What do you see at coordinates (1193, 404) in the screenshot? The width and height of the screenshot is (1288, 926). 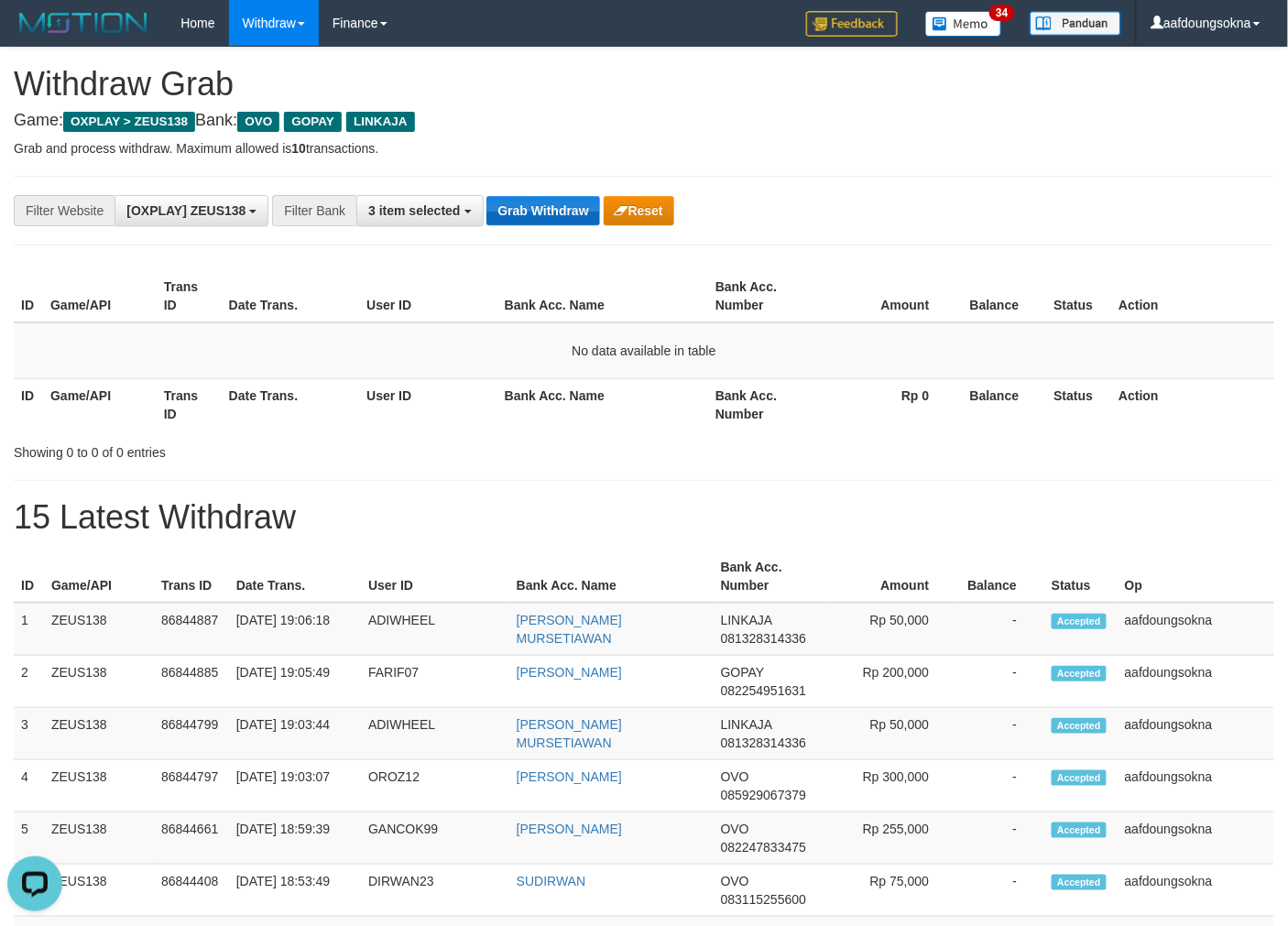 I see `th: Action` at bounding box center [1193, 404].